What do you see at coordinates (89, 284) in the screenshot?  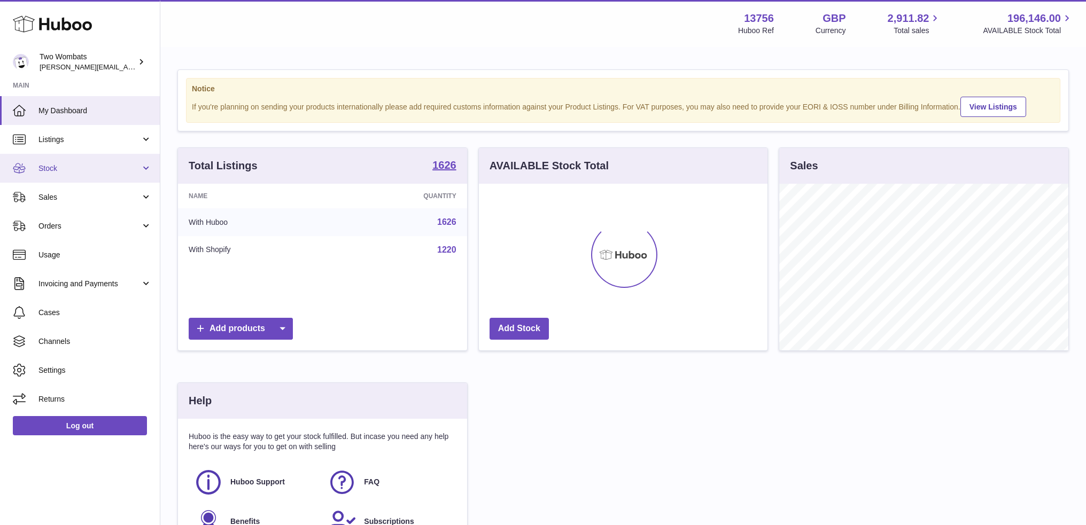 I see `span: Invoicing and Payments` at bounding box center [89, 284].